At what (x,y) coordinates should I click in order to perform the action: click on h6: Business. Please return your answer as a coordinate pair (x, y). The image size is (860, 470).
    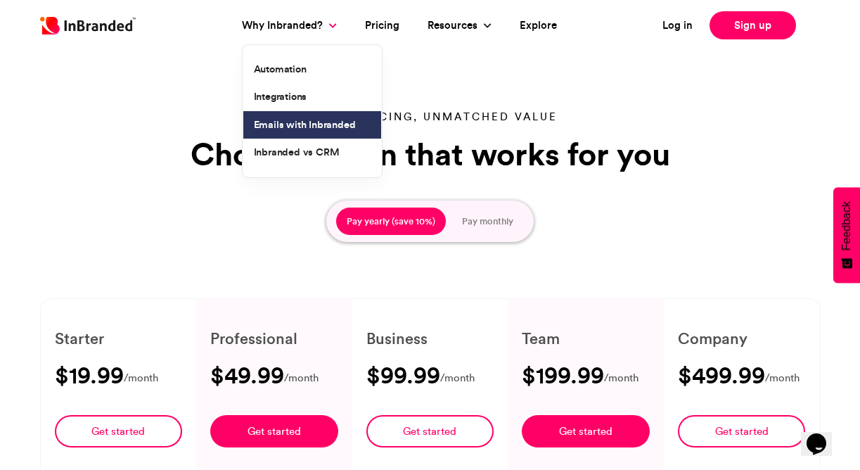
    Looking at the image, I should click on (430, 338).